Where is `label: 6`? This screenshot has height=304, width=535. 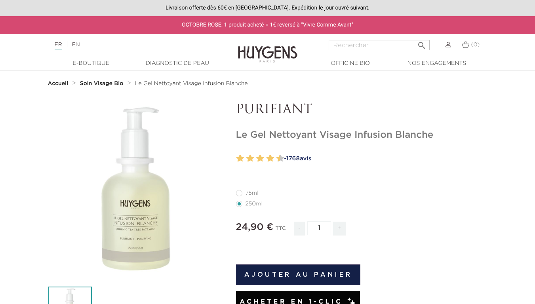
label: 6 is located at coordinates (261, 158).